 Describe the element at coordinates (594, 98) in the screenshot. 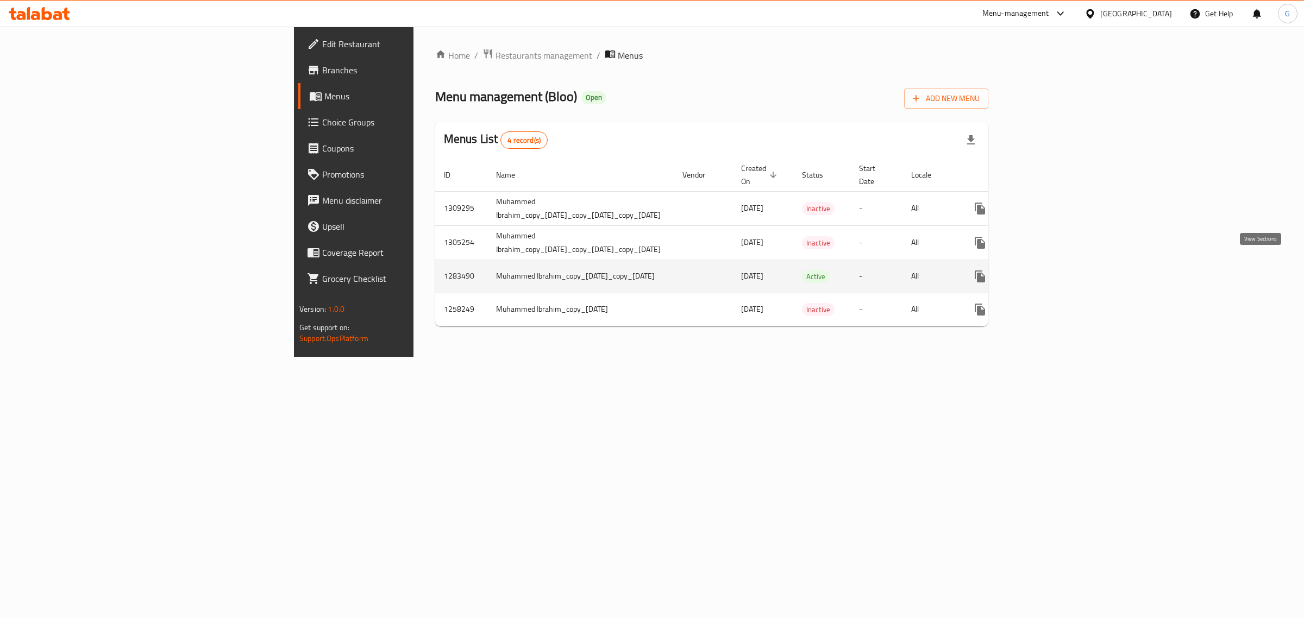

I see `div: Open` at that location.